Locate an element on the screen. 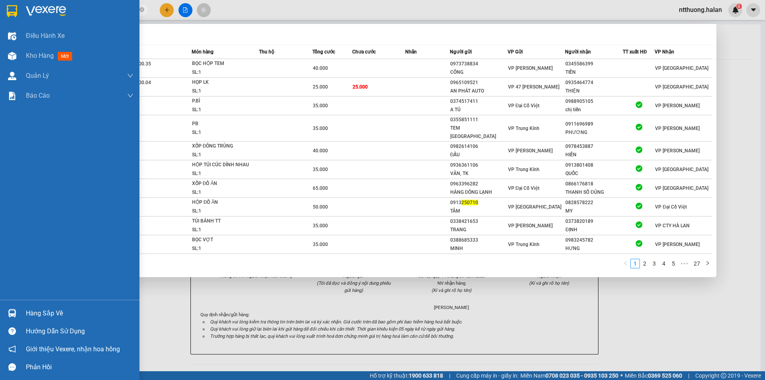 This screenshot has height=380, width=765. li: 3 is located at coordinates (654, 263).